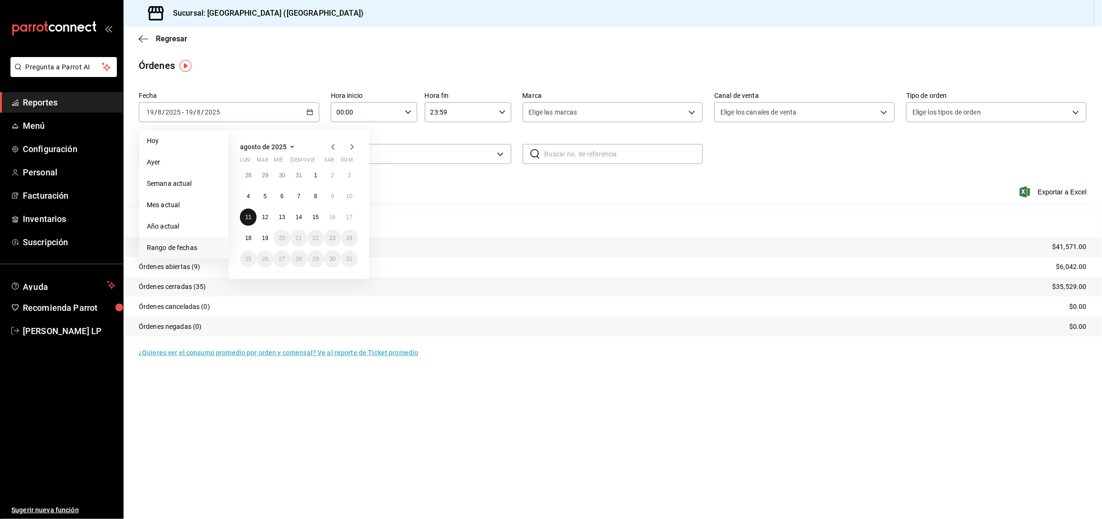  What do you see at coordinates (805, 96) in the screenshot?
I see `label: Canal de venta` at bounding box center [805, 96].